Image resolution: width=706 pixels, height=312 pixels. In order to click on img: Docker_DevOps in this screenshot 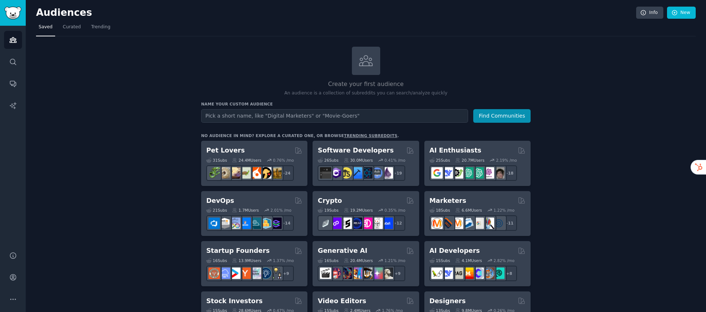, I will do `click(234, 223)`.